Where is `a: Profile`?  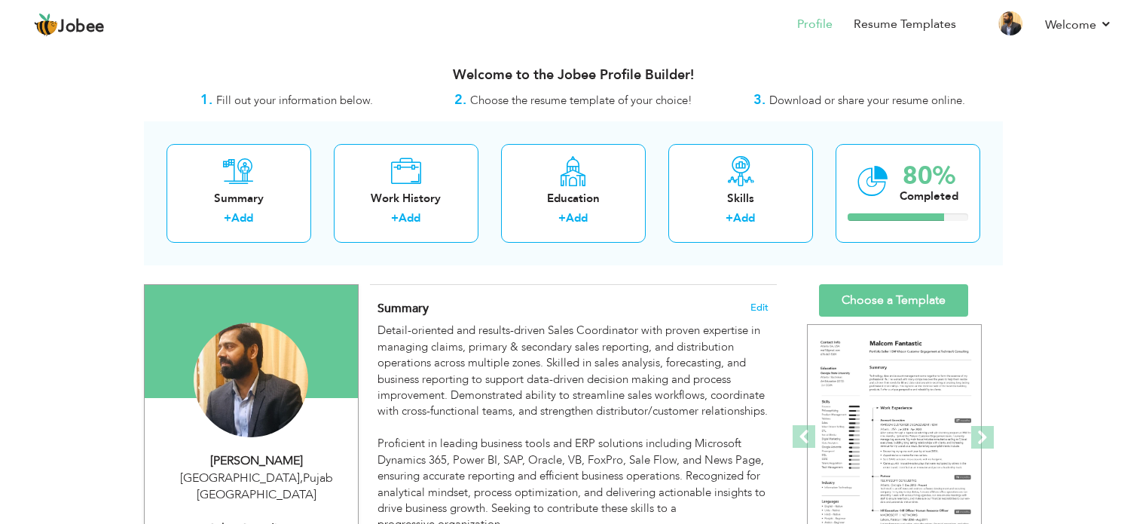
a: Profile is located at coordinates (814, 24).